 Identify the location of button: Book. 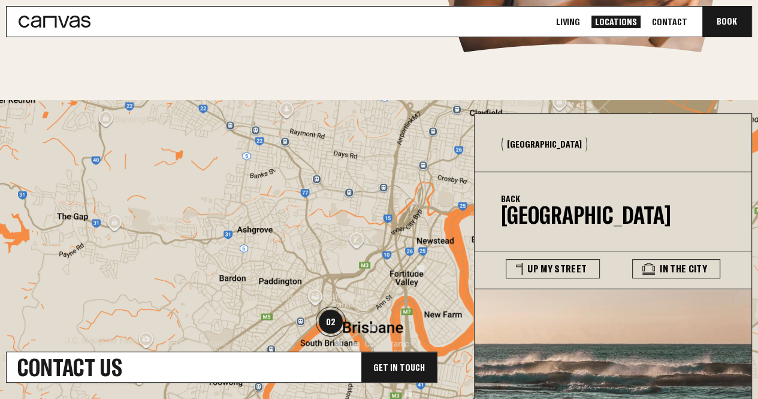
(727, 22).